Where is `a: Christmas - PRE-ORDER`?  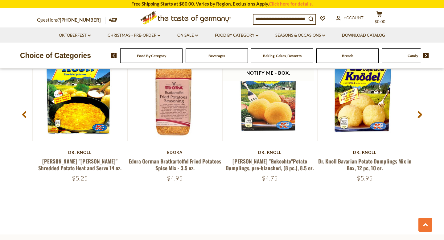 a: Christmas - PRE-ORDER is located at coordinates (134, 35).